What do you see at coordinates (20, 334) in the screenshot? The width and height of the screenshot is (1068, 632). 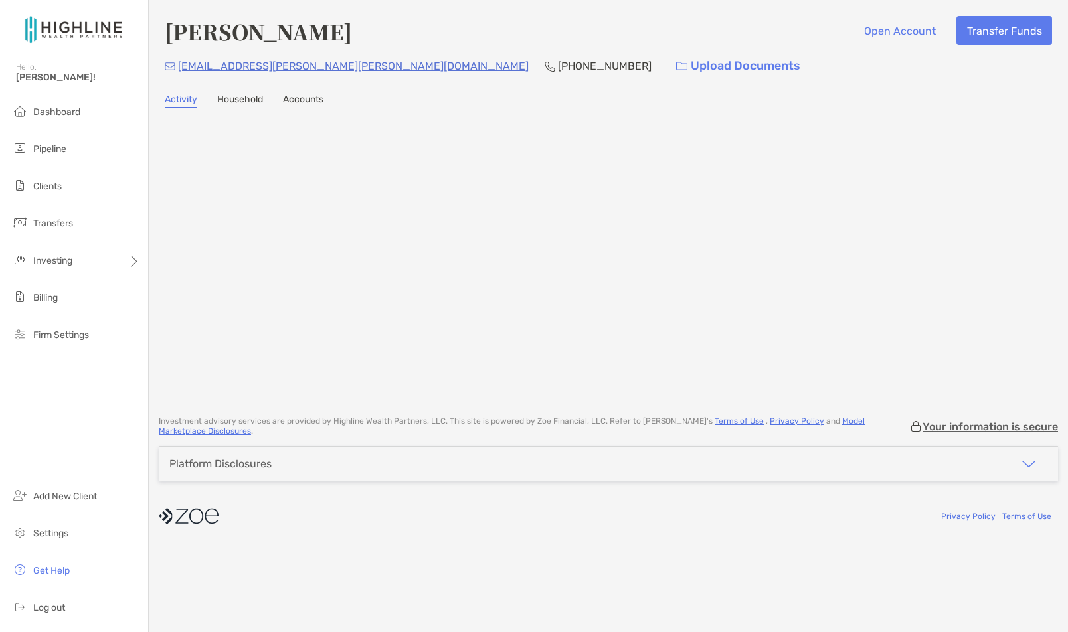 I see `img: firm-settings icon` at bounding box center [20, 334].